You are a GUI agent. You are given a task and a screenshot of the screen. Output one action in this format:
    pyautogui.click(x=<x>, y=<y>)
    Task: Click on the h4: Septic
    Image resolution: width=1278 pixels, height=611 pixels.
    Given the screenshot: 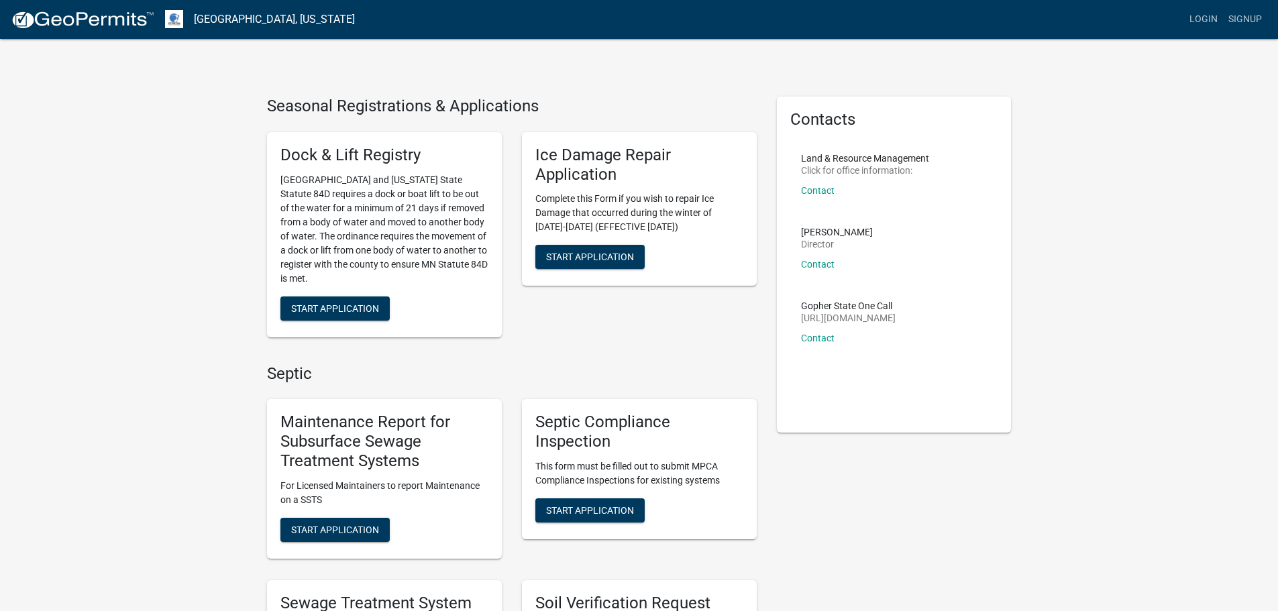 What is the action you would take?
    pyautogui.click(x=512, y=374)
    